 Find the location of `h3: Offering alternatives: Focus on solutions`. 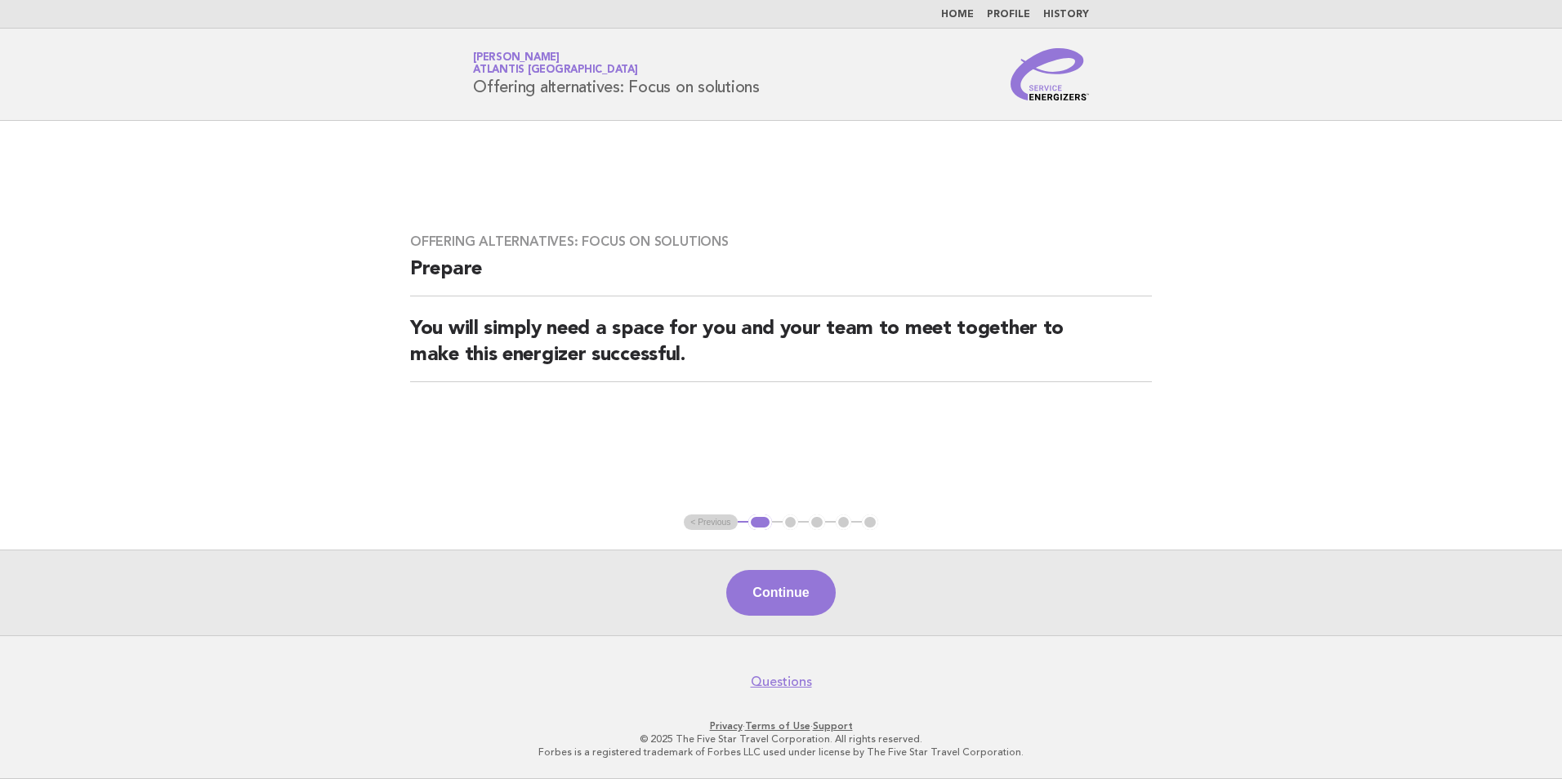

h3: Offering alternatives: Focus on solutions is located at coordinates (781, 242).